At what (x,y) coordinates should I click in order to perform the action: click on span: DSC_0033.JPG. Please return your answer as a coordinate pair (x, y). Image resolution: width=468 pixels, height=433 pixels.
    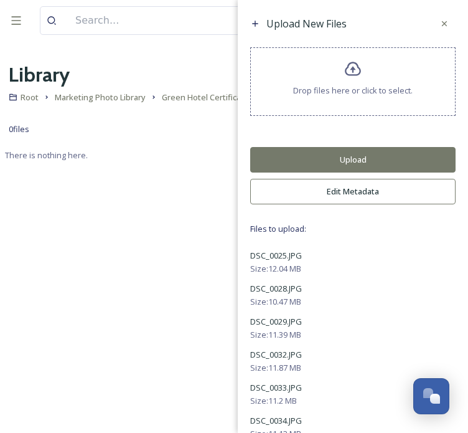
    Looking at the image, I should click on (276, 387).